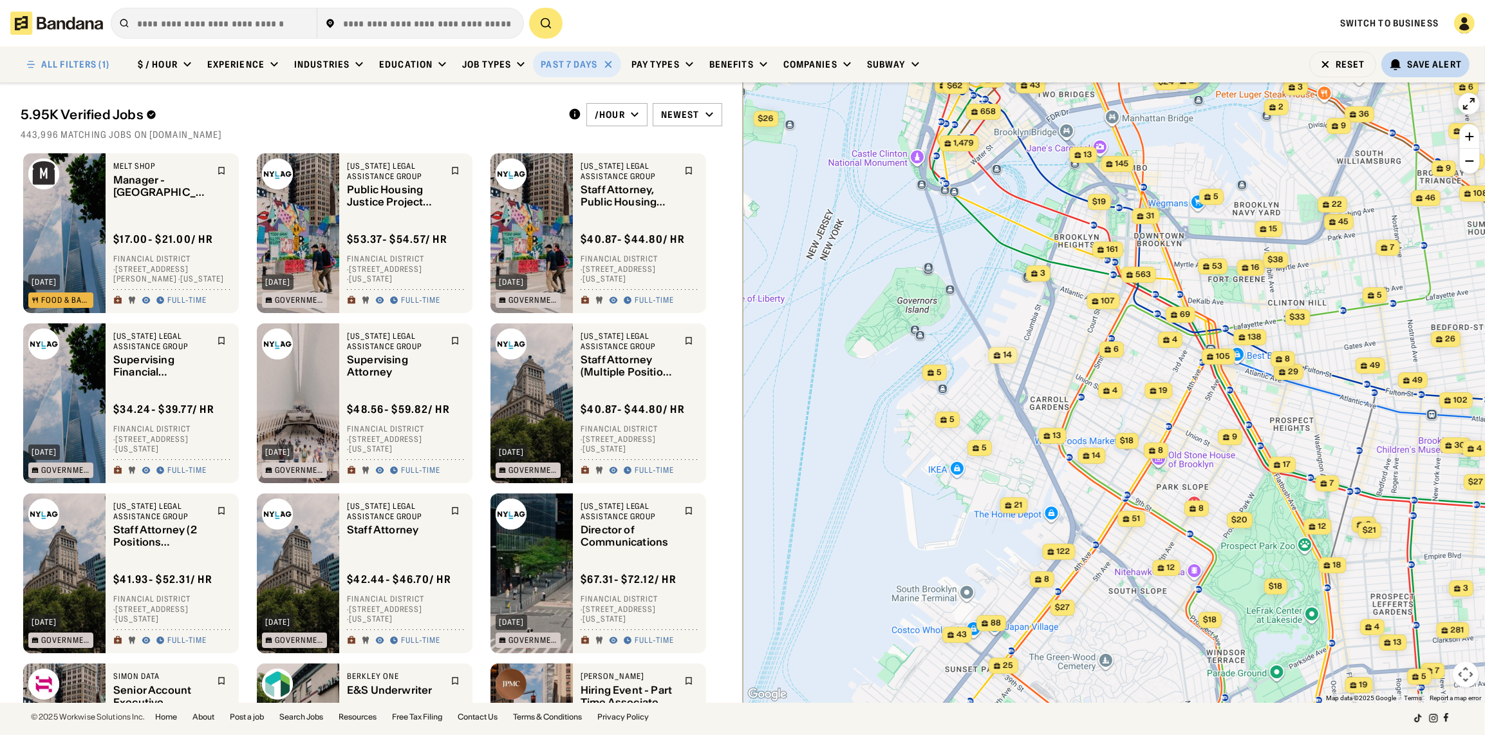 The width and height of the screenshot is (1485, 735). Describe the element at coordinates (163, 240) in the screenshot. I see `div: $ 17.00 - $21.00 / hr` at that location.